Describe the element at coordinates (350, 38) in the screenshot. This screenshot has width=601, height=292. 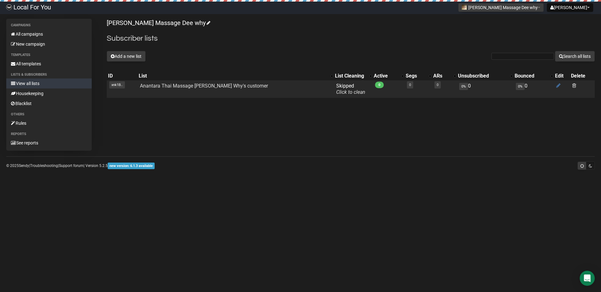
I see `h2: Subscriber lists` at that location.